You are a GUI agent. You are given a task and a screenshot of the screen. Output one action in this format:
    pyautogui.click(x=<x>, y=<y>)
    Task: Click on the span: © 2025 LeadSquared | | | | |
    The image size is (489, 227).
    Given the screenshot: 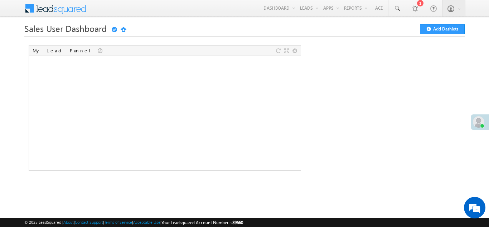 What is the action you would take?
    pyautogui.click(x=134, y=222)
    